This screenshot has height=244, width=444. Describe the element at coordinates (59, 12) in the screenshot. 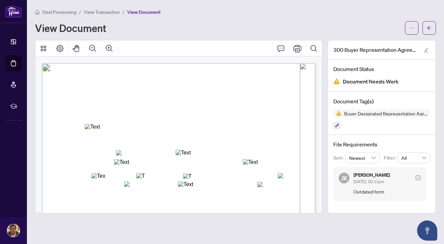

I see `span: Deal Processing` at that location.